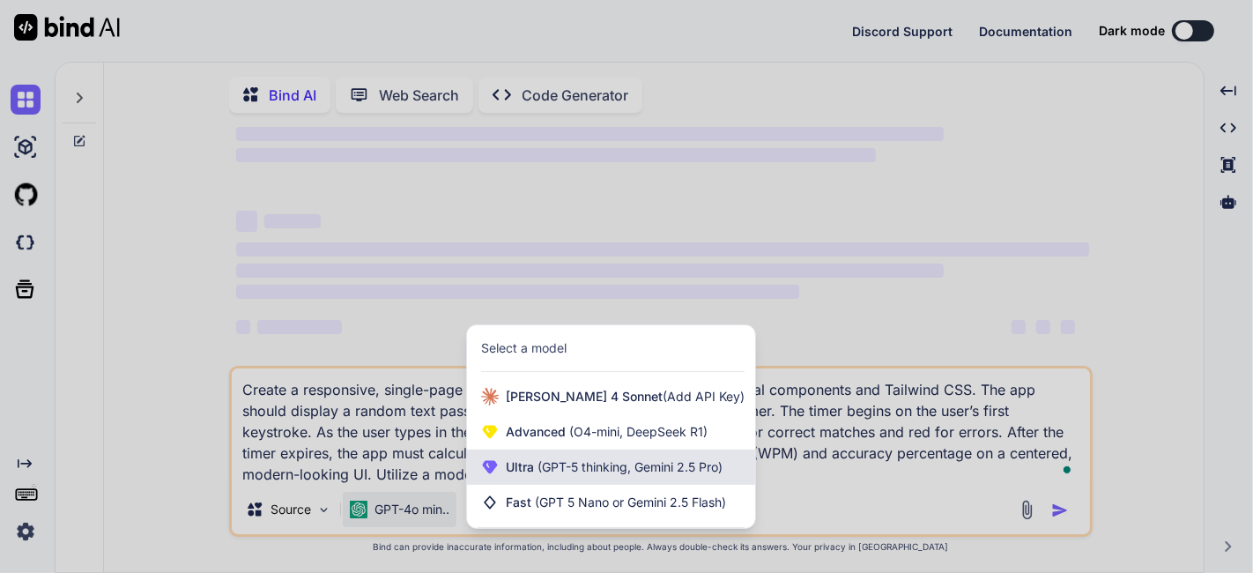 The image size is (1253, 573). Describe the element at coordinates (703, 396) in the screenshot. I see `span: (Add API Key)` at that location.